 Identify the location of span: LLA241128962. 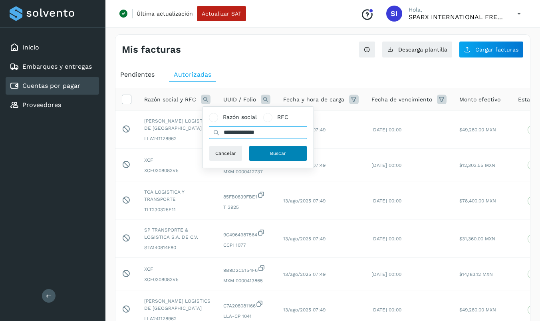
(177, 139).